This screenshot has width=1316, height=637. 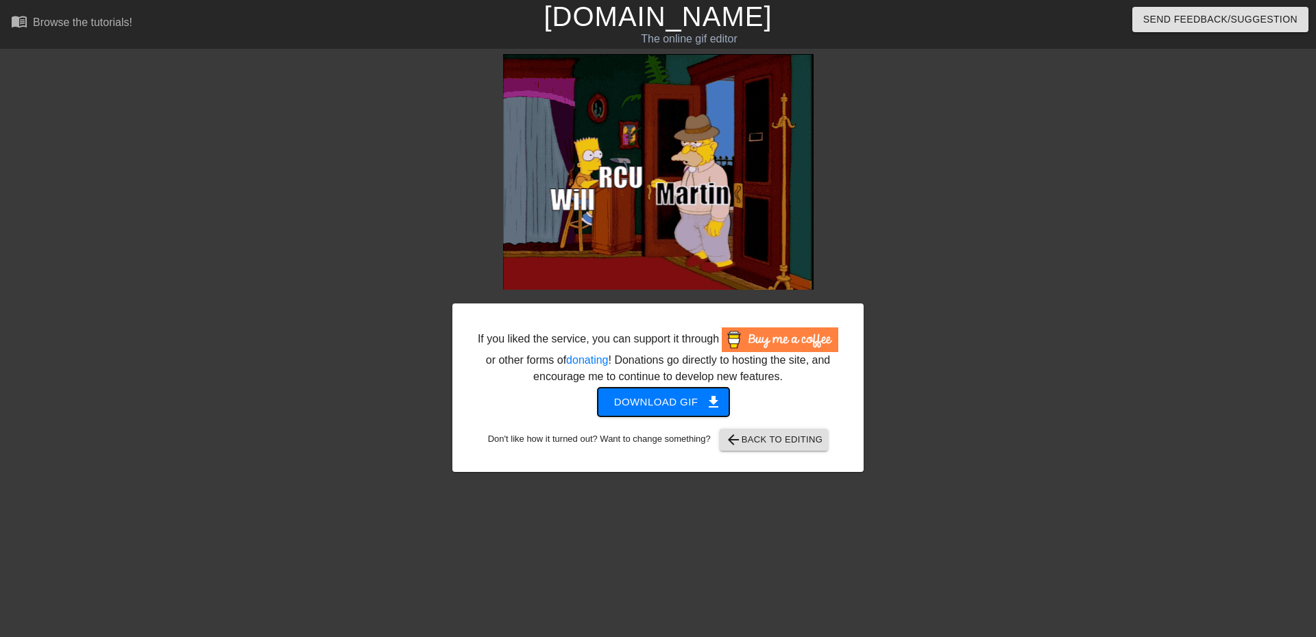 What do you see at coordinates (780, 340) in the screenshot?
I see `img: Buy Me A Coffee` at bounding box center [780, 340].